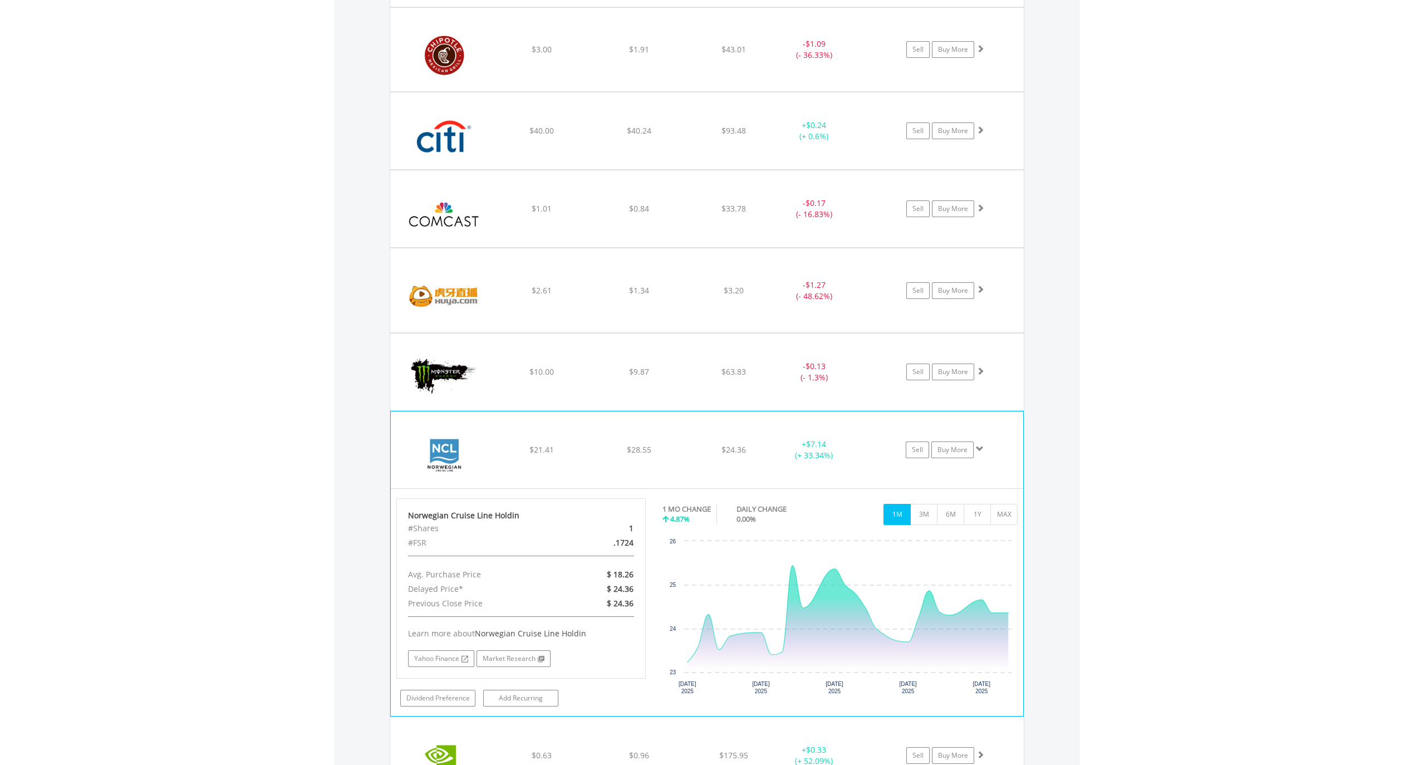 The width and height of the screenshot is (1414, 765). What do you see at coordinates (521, 698) in the screenshot?
I see `a: Add Recurring` at bounding box center [521, 698].